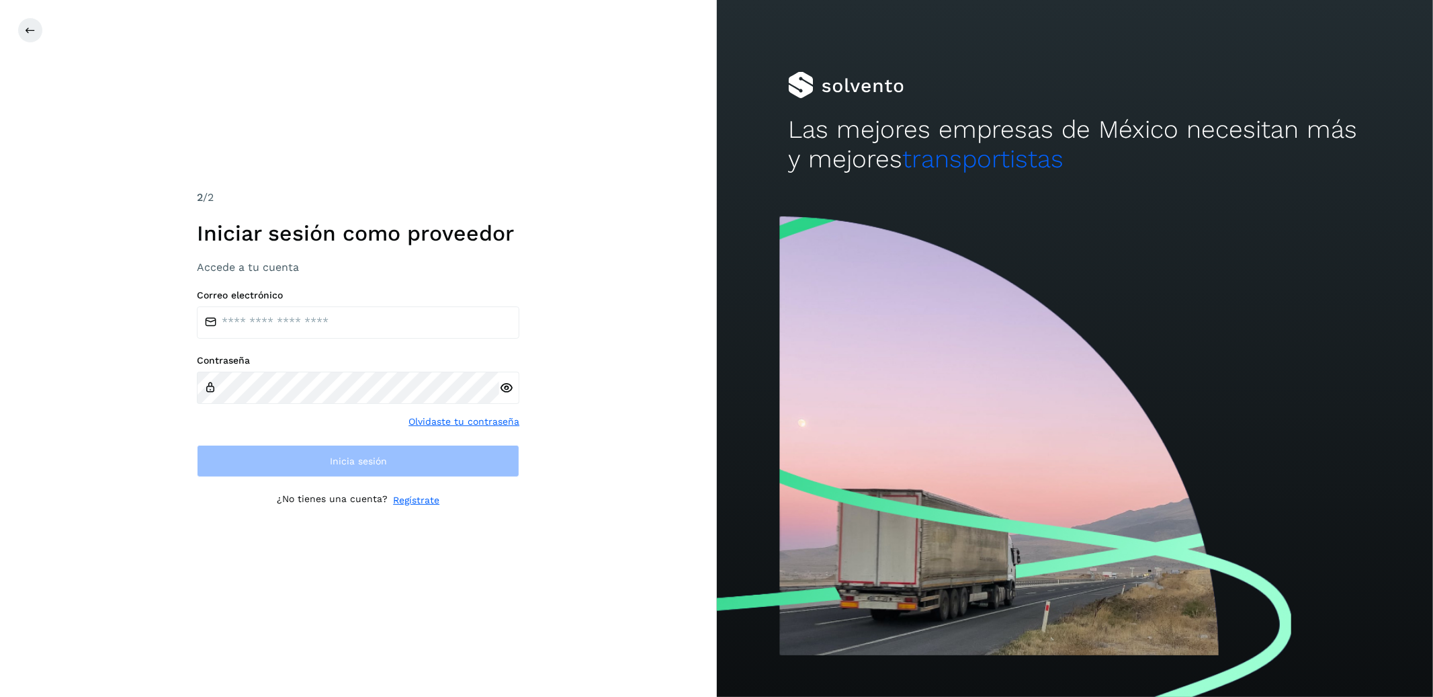 The image size is (1433, 697). I want to click on p: ¿No tienes una cuenta?, so click(332, 500).